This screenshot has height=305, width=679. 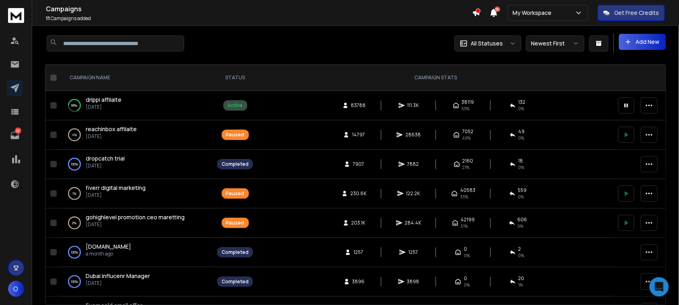 I want to click on span: drippi affilaite, so click(x=103, y=99).